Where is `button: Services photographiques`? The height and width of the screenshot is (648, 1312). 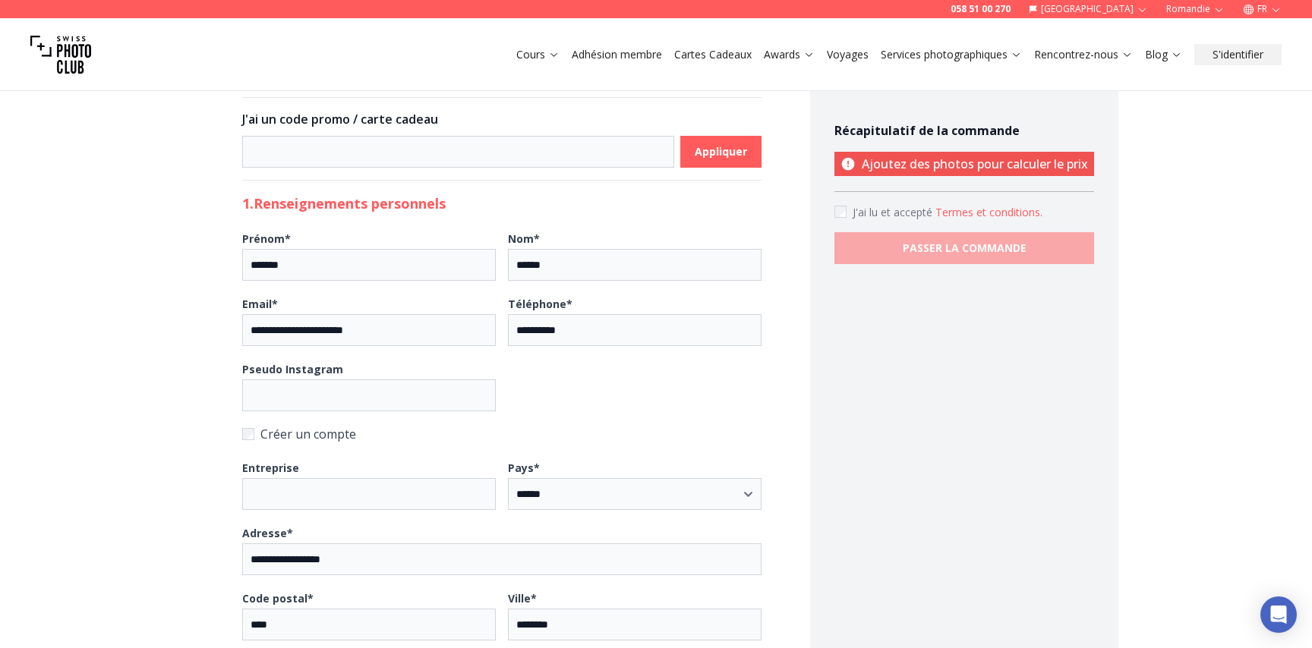
button: Services photographiques is located at coordinates (951, 55).